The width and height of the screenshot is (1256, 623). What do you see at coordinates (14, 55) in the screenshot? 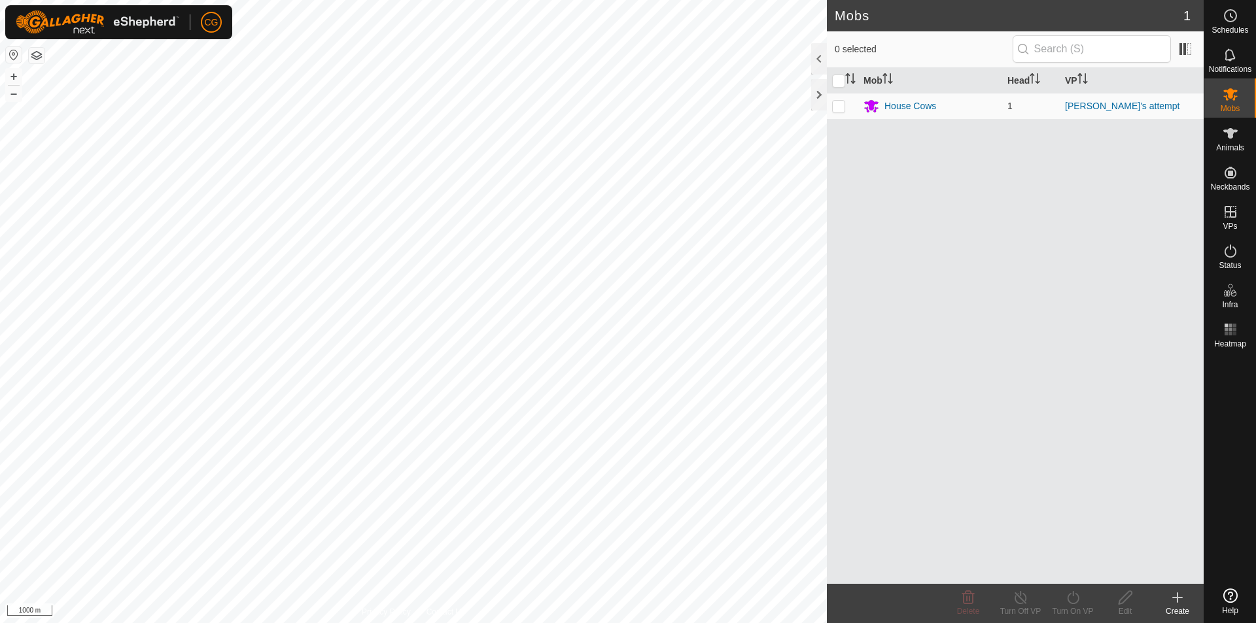
I see `button: Reset Map` at bounding box center [14, 55].